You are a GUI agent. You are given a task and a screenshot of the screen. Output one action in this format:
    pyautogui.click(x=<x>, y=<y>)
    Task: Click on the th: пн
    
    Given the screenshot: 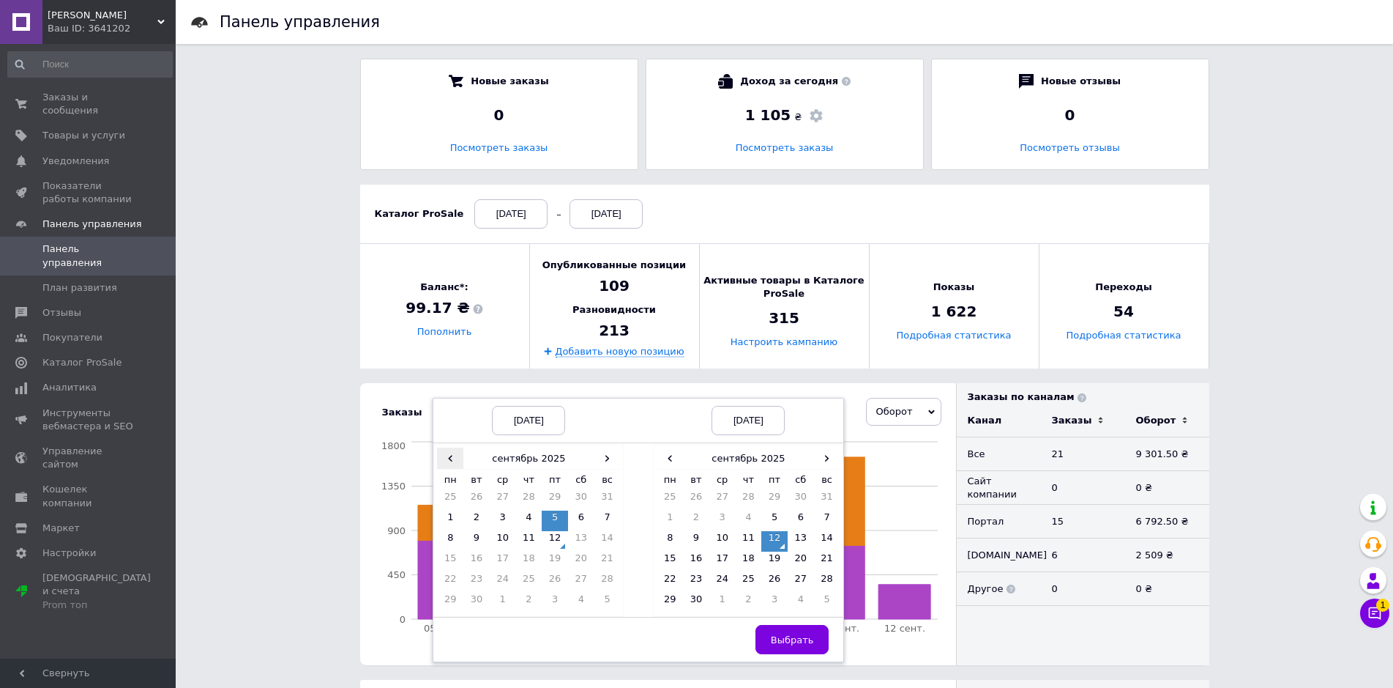 What is the action you would take?
    pyautogui.click(x=450, y=480)
    